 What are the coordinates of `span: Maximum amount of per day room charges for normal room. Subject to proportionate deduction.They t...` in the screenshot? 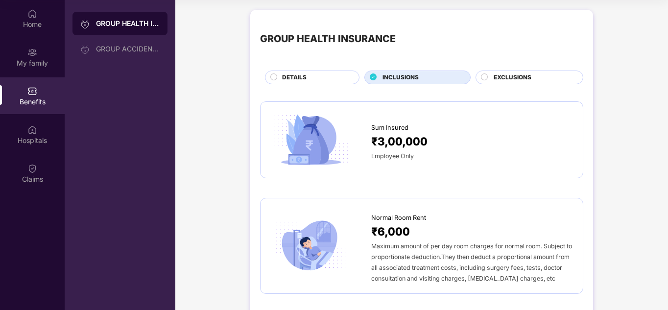 It's located at (471, 262).